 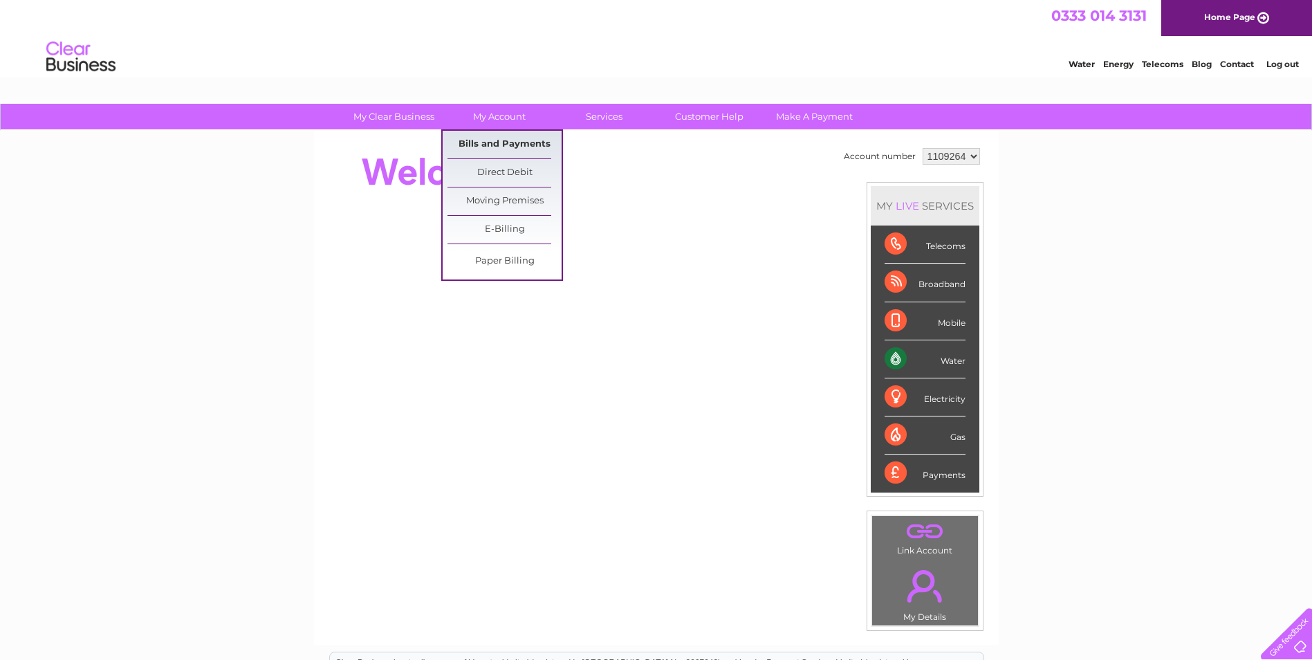 I want to click on a: Direct Debit, so click(x=504, y=173).